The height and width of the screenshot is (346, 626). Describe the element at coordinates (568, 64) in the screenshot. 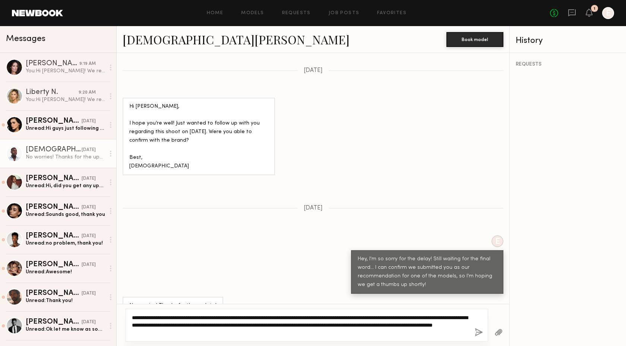

I see `div: REQUESTS` at that location.